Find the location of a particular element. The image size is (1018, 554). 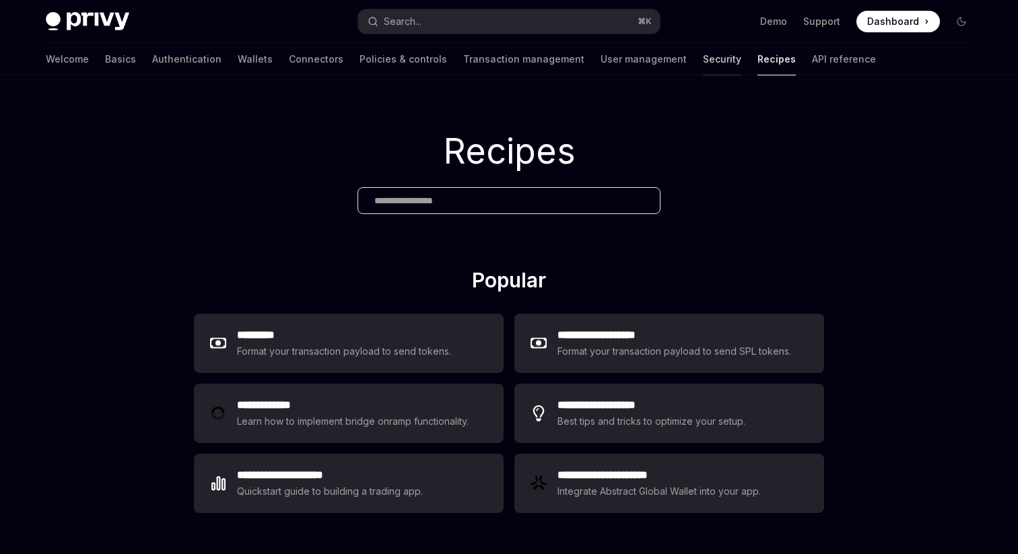

h2: Popular is located at coordinates (509, 283).